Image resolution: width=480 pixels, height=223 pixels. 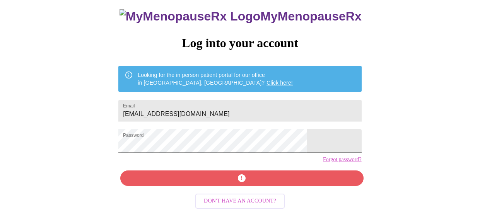 What do you see at coordinates (280, 83) in the screenshot?
I see `a: Click here!` at bounding box center [280, 83].